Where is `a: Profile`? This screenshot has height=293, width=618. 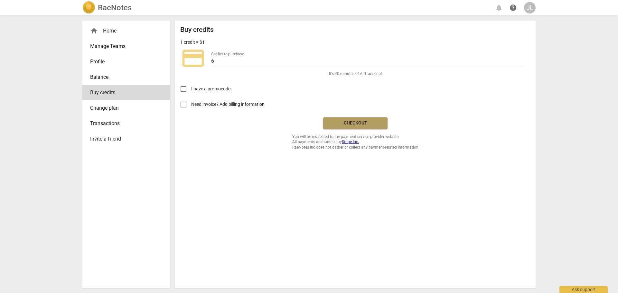
a: Profile is located at coordinates (126, 62).